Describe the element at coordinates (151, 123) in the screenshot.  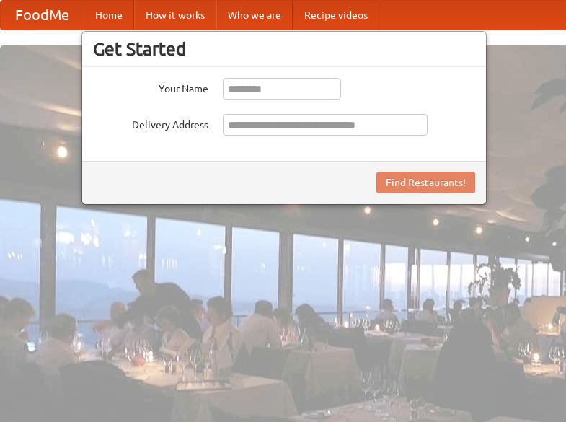
I see `label: Delivery Address` at that location.